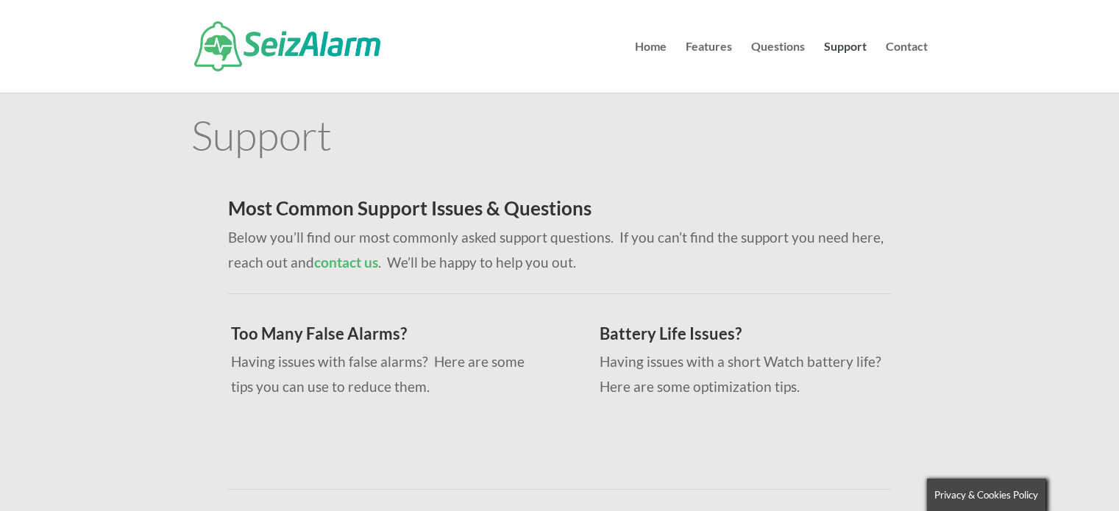 This screenshot has width=1119, height=511. I want to click on strong: contact us, so click(346, 262).